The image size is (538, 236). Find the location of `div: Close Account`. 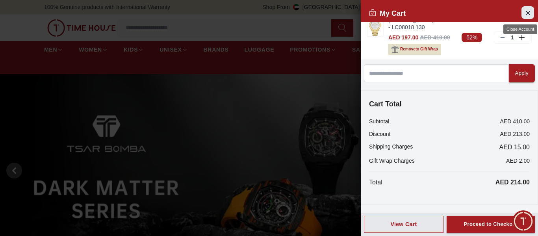

div: Close Account is located at coordinates (520, 29).